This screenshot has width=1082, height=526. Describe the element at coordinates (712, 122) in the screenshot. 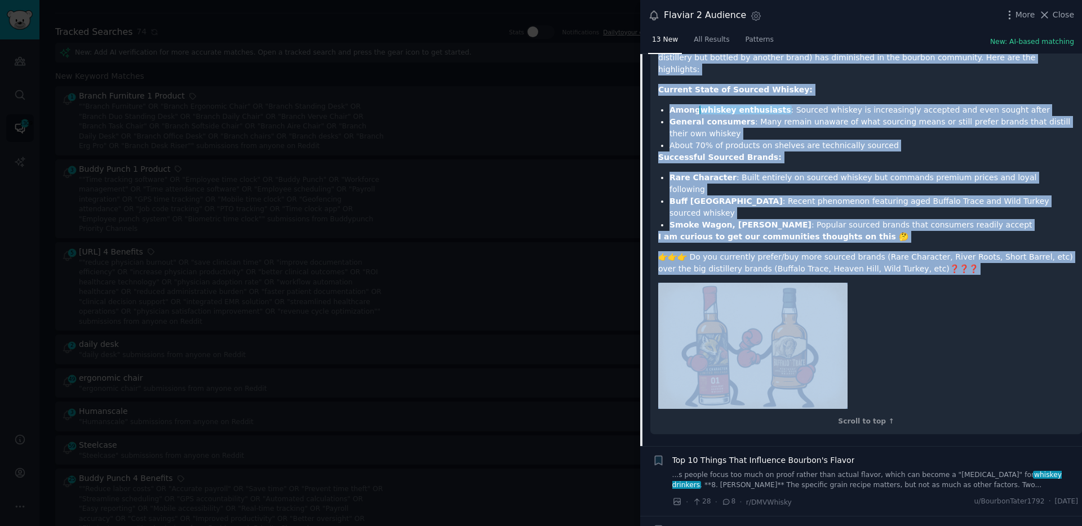

I see `strong: General consumers` at that location.